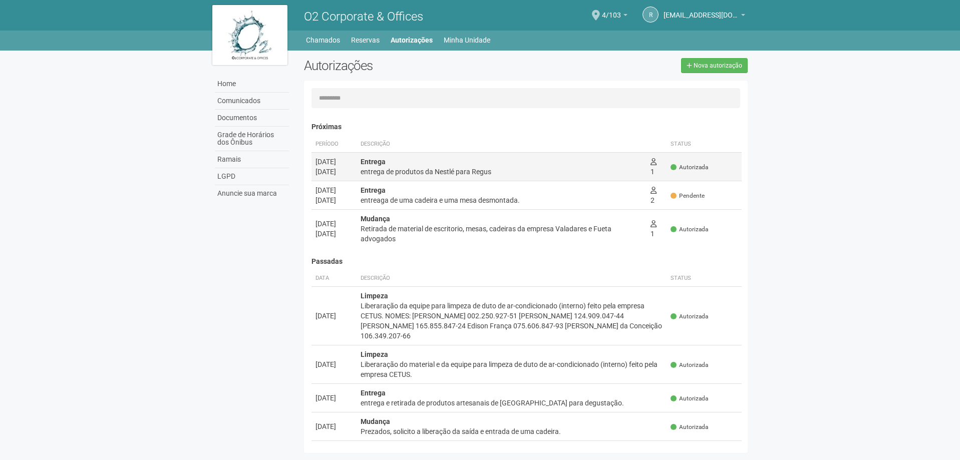 The image size is (960, 460). I want to click on span: Nova autorização, so click(718, 66).